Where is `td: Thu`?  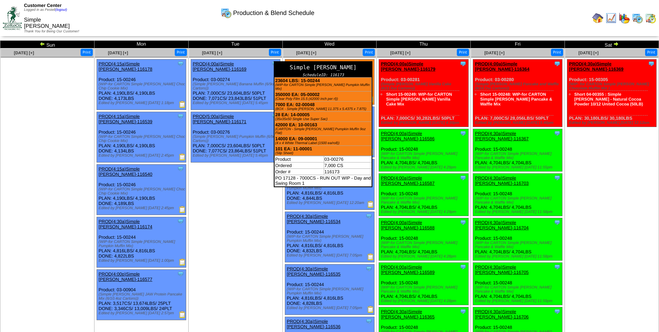 td: Thu is located at coordinates (424, 44).